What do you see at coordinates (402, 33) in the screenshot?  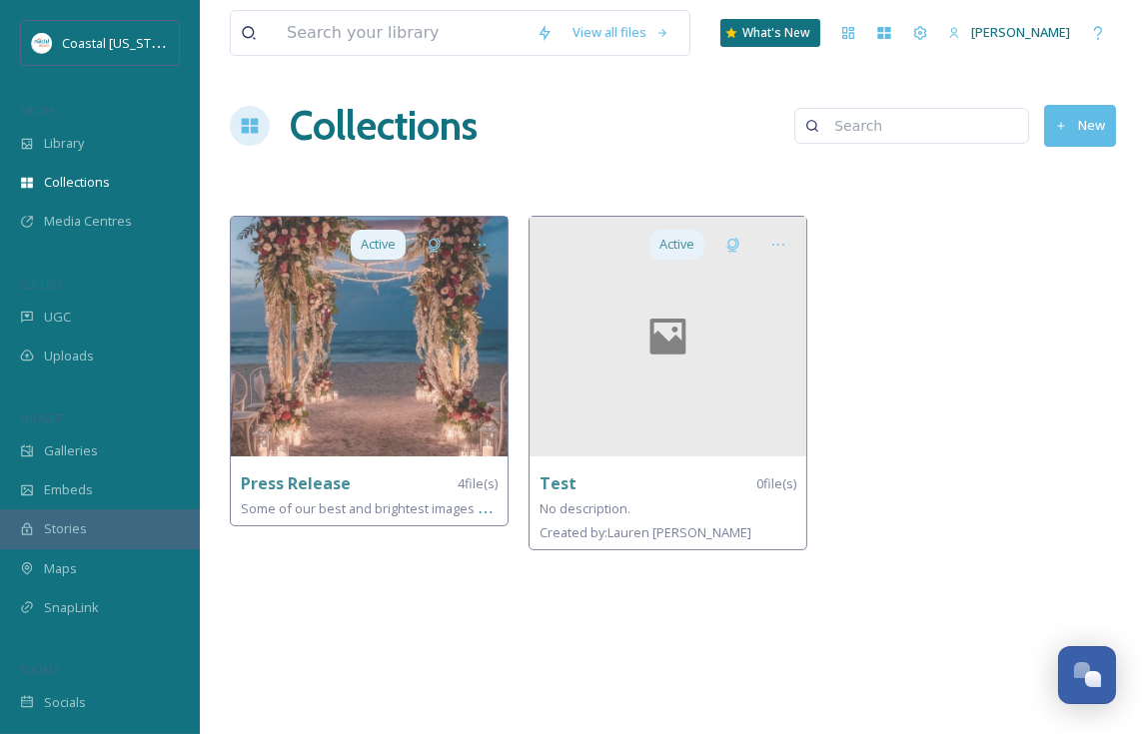 I see `input: Search your library` at bounding box center [402, 33].